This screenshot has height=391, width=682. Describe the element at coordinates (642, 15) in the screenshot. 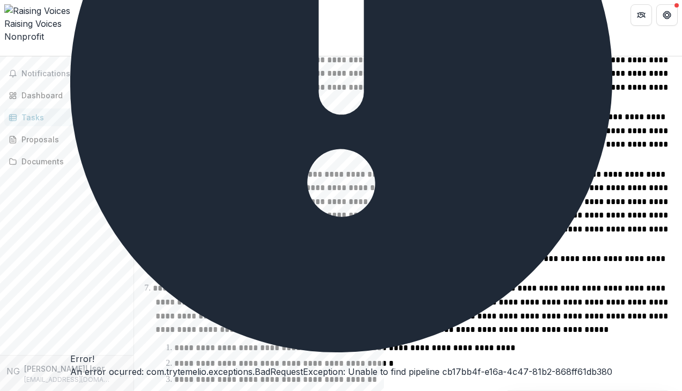

I see `button: Partners` at that location.